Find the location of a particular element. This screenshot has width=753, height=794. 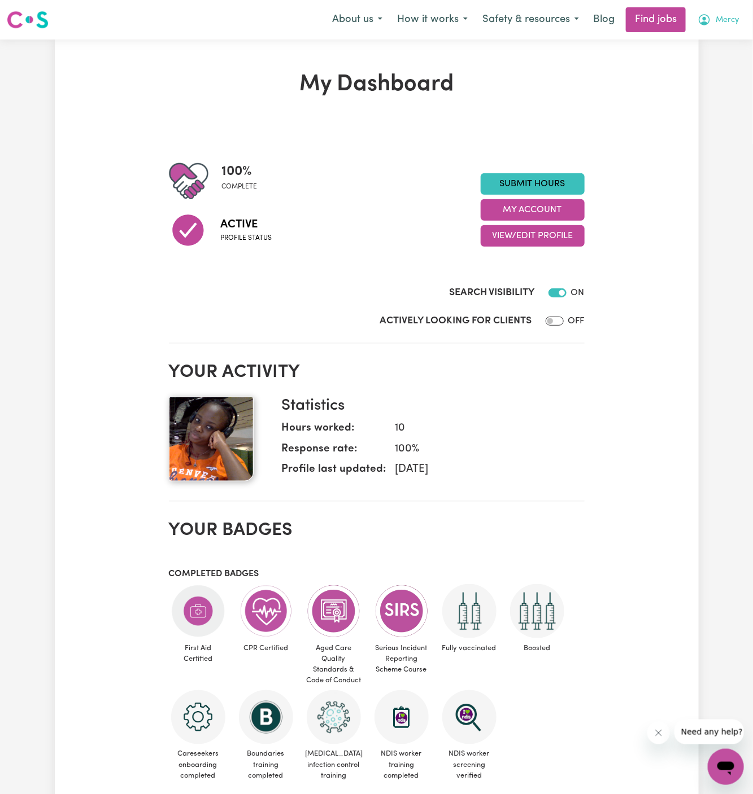

img: Your profile picture is located at coordinates (211, 439).